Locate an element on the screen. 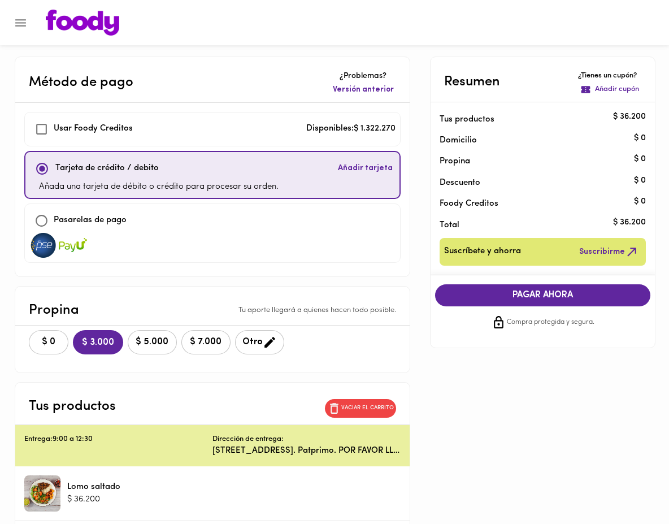  p: ¿Problemas? is located at coordinates (364, 76).